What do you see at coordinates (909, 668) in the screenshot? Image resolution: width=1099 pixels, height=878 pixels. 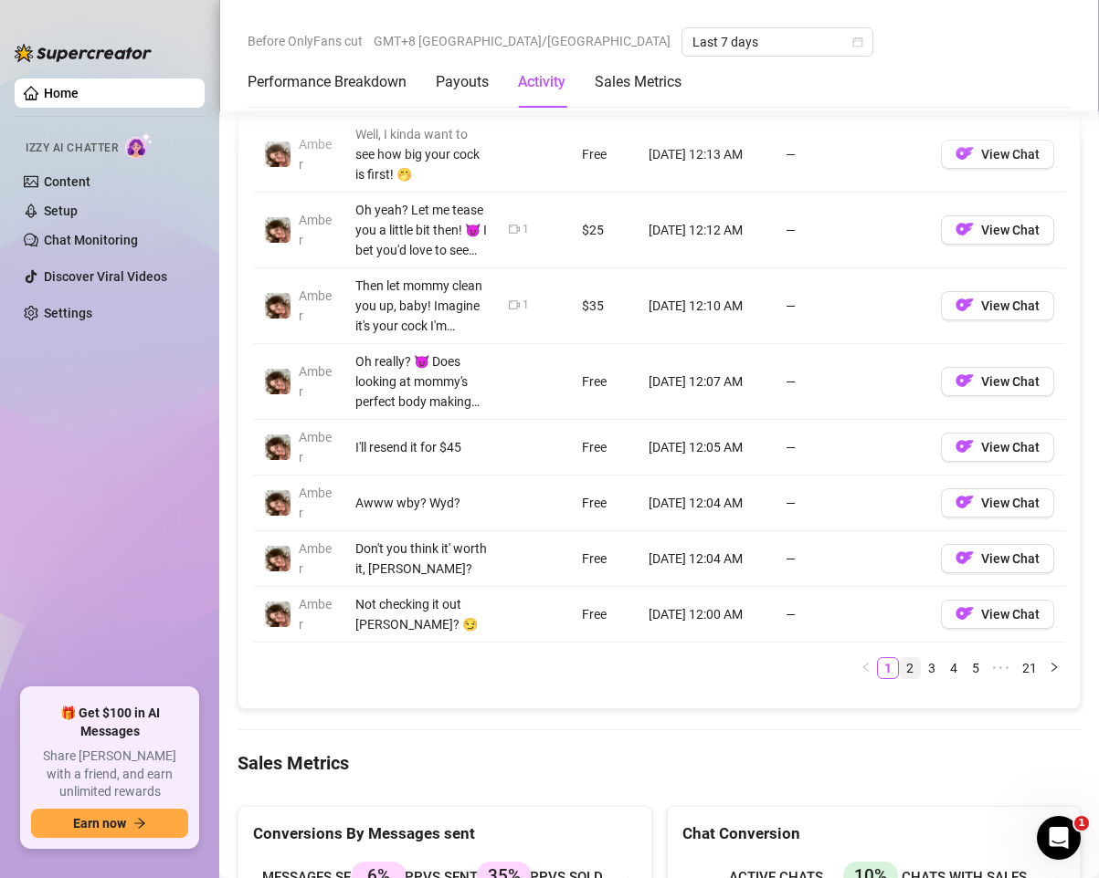 I see `a: 2` at bounding box center [909, 668].